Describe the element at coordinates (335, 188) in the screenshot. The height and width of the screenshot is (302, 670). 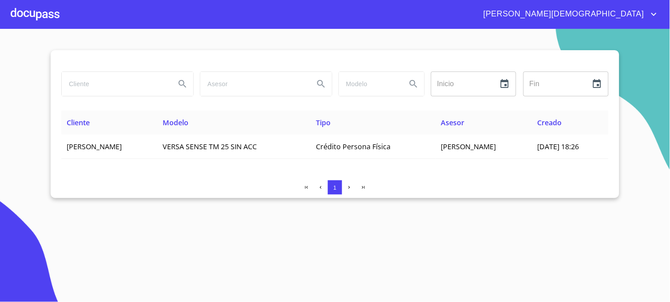
I see `span: 1` at that location.